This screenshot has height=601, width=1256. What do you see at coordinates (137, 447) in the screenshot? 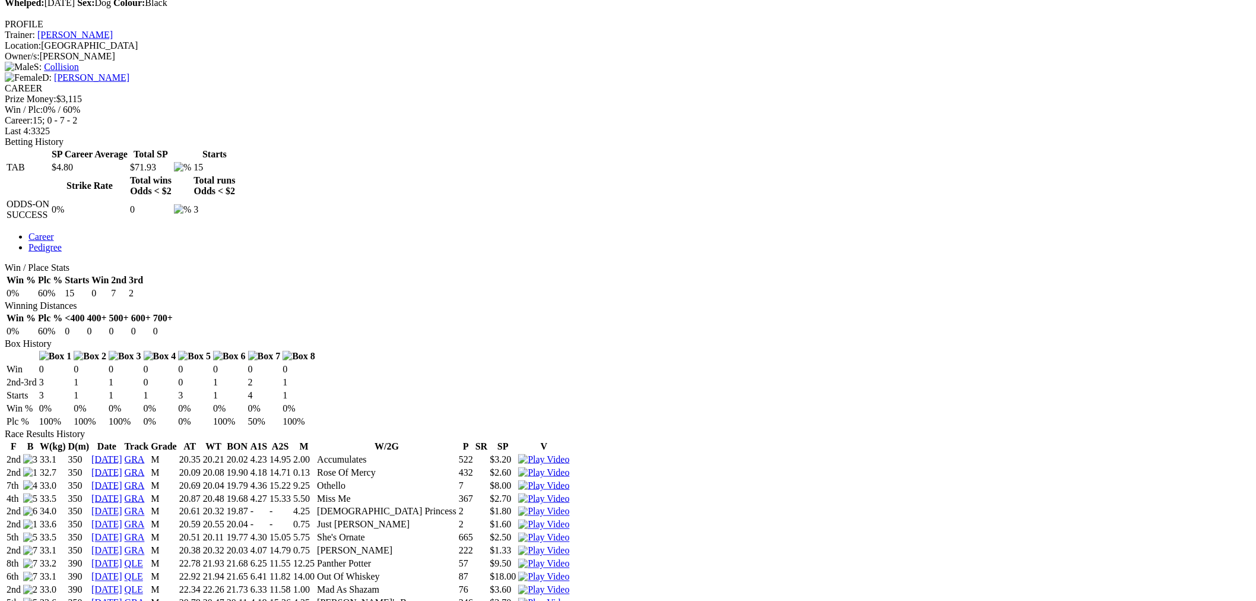
I see `th: Track` at bounding box center [137, 447].